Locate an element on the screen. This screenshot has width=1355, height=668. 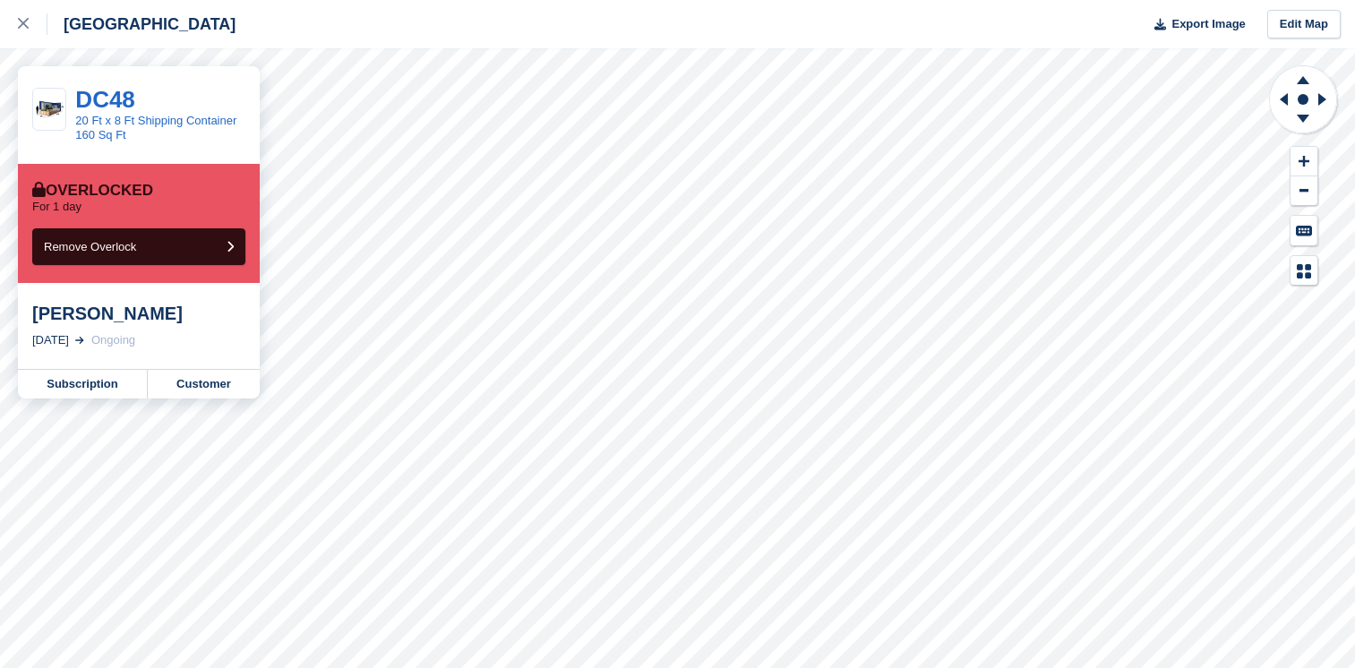
div: Overlocked is located at coordinates (92, 191).